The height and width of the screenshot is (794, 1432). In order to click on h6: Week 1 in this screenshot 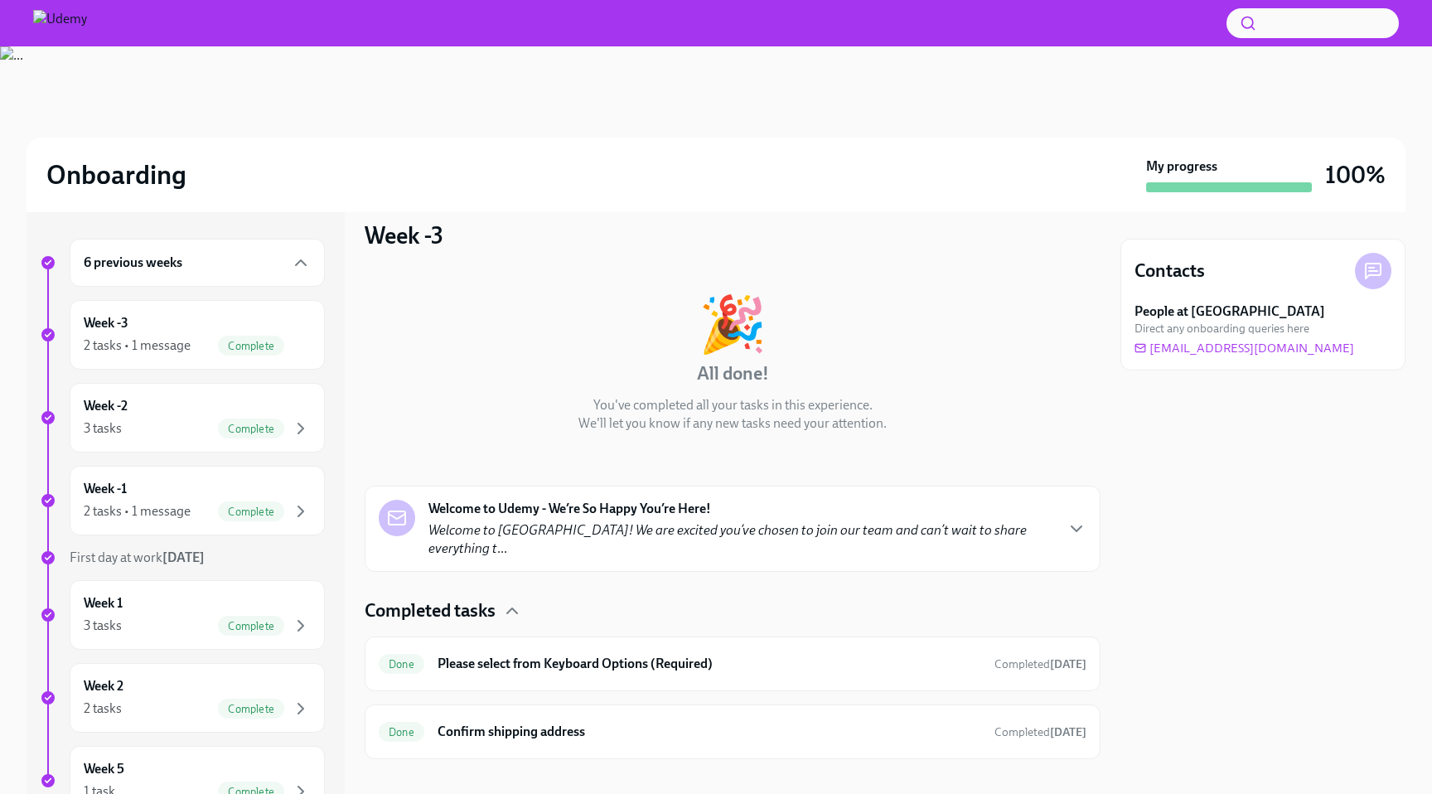, I will do `click(103, 603)`.